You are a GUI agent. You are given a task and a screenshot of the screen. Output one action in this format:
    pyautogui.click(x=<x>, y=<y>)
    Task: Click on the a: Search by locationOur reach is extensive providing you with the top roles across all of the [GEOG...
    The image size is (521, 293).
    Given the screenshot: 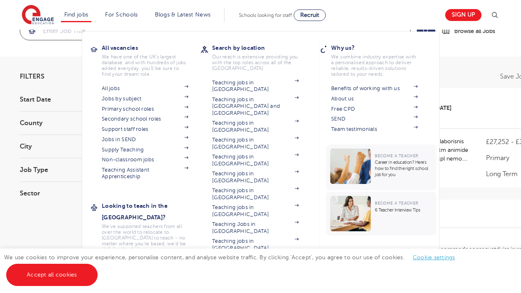 What is the action you would take?
    pyautogui.click(x=261, y=56)
    